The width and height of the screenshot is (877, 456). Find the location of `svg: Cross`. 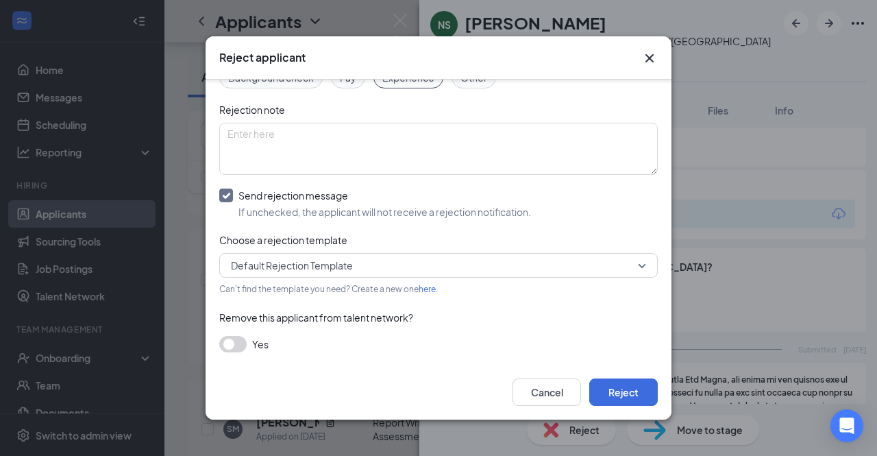

svg: Cross is located at coordinates (650, 58).